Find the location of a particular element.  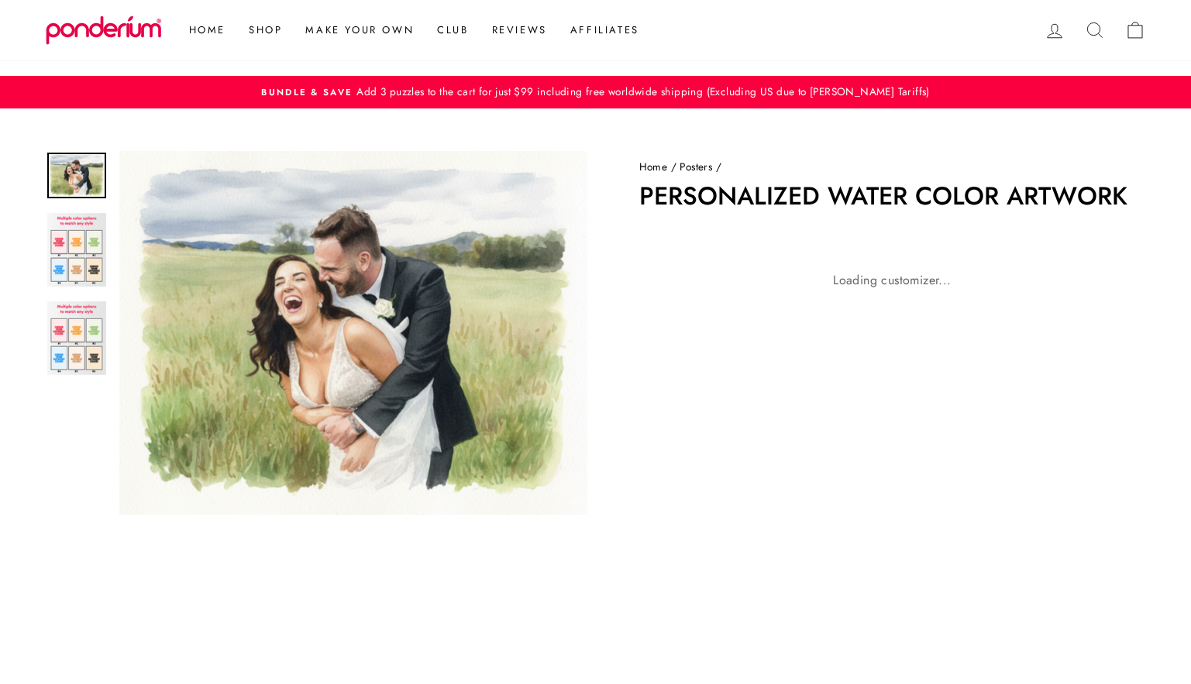

span: Add 3 puzzles to the cart for just $99 including free worldwide shipping (Excluding US due to [PE... is located at coordinates (641, 91).